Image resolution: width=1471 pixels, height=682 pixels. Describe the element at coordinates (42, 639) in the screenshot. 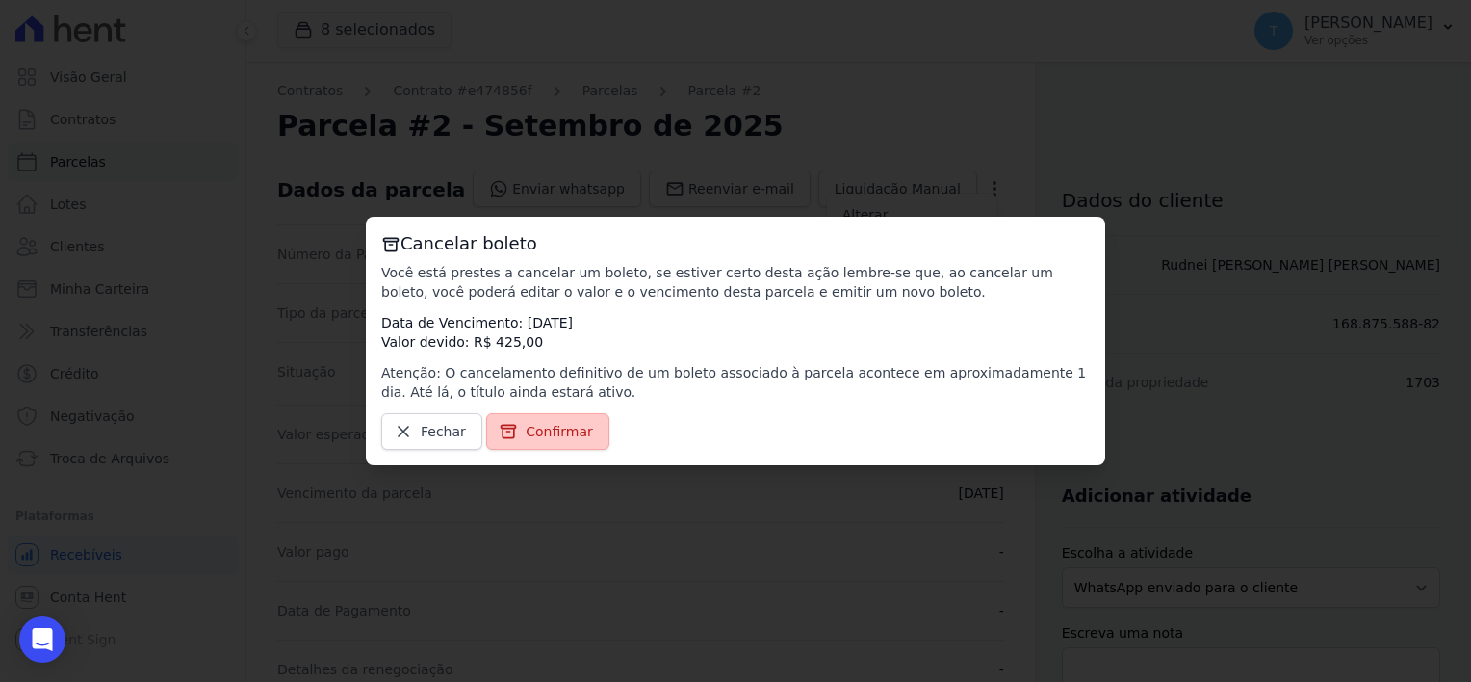

I see `div: Open Intercom Messenger` at that location.